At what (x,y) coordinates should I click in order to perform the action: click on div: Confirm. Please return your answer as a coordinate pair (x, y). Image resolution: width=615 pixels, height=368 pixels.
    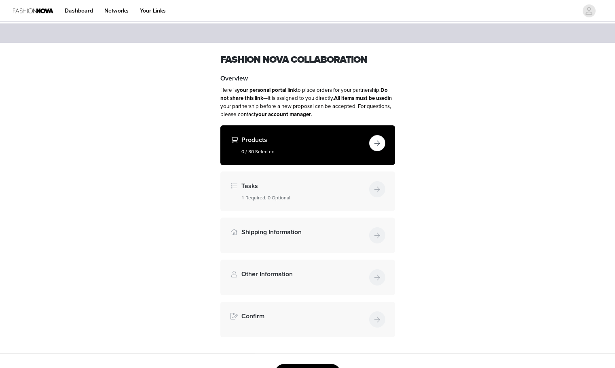
    Looking at the image, I should click on (308, 320).